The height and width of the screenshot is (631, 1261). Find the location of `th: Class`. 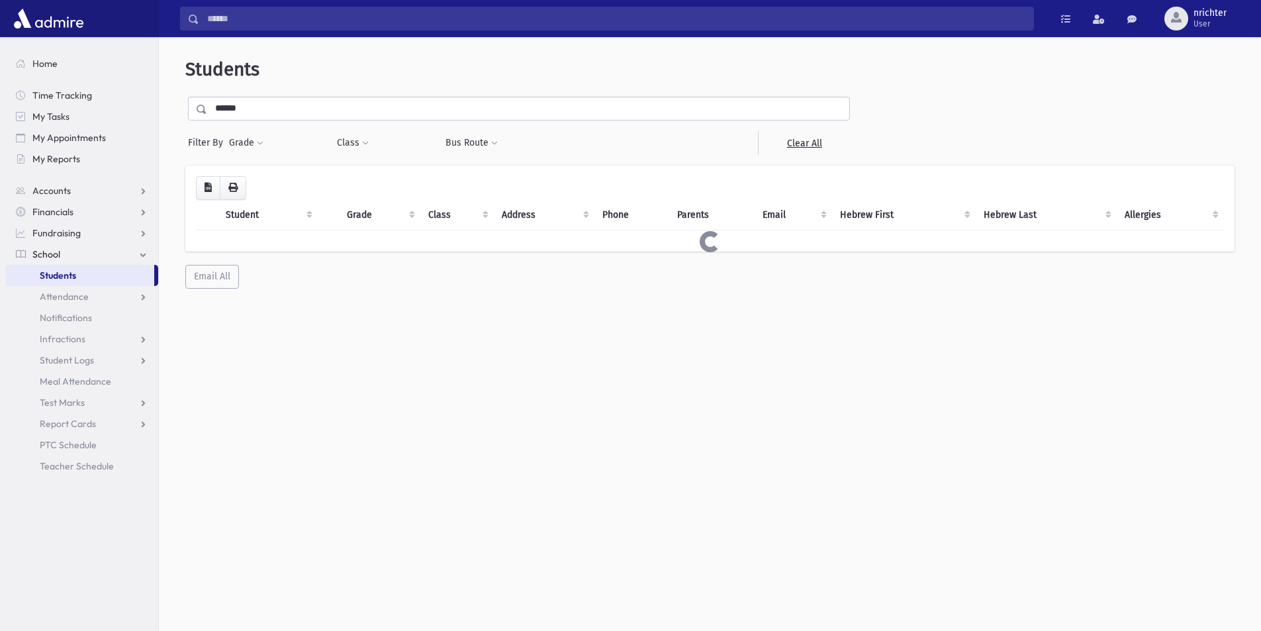

th: Class is located at coordinates (457, 215).